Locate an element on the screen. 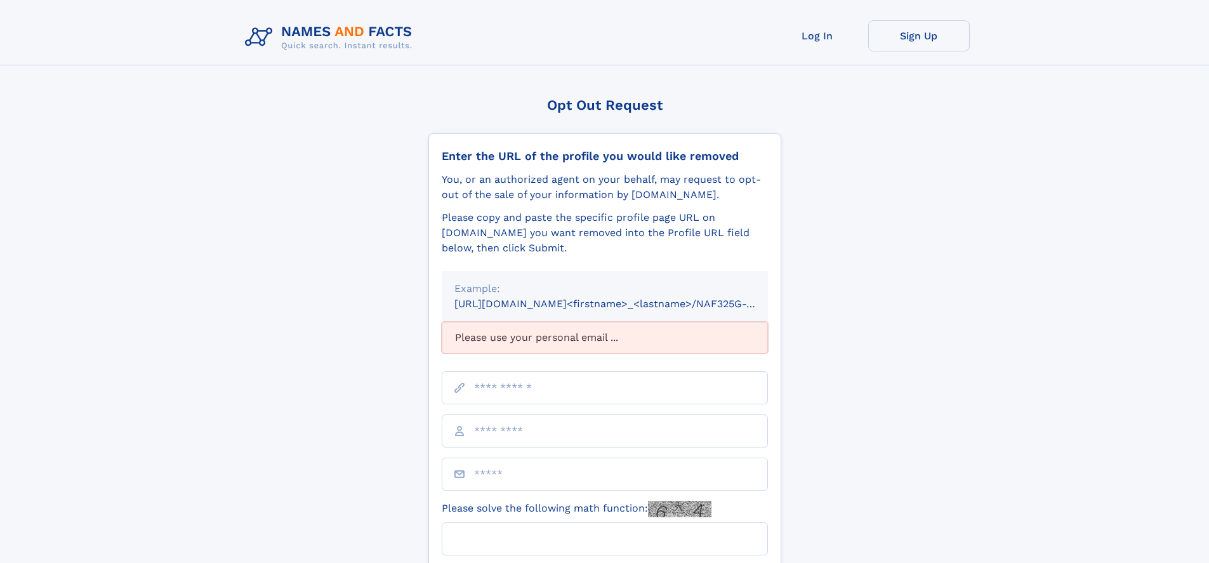  a: Log In is located at coordinates (817, 36).